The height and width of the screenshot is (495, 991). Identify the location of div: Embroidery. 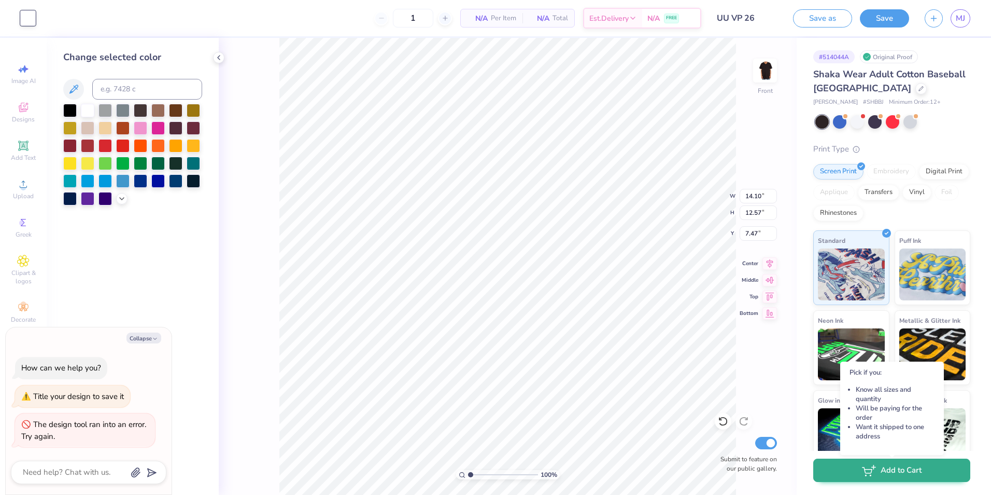
(891, 172).